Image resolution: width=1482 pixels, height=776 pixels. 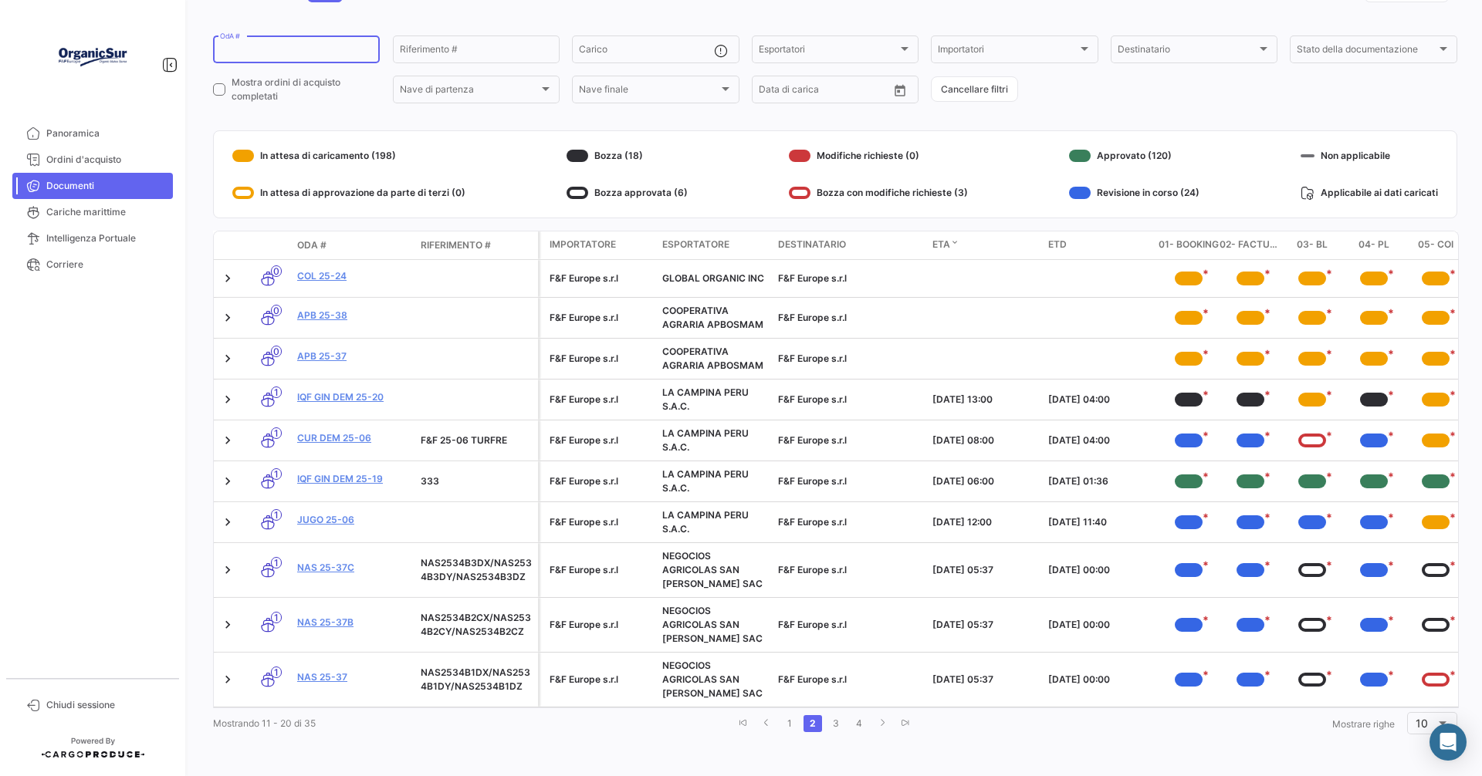 I want to click on span: Mostra ordini di acquisto completati, so click(x=306, y=90).